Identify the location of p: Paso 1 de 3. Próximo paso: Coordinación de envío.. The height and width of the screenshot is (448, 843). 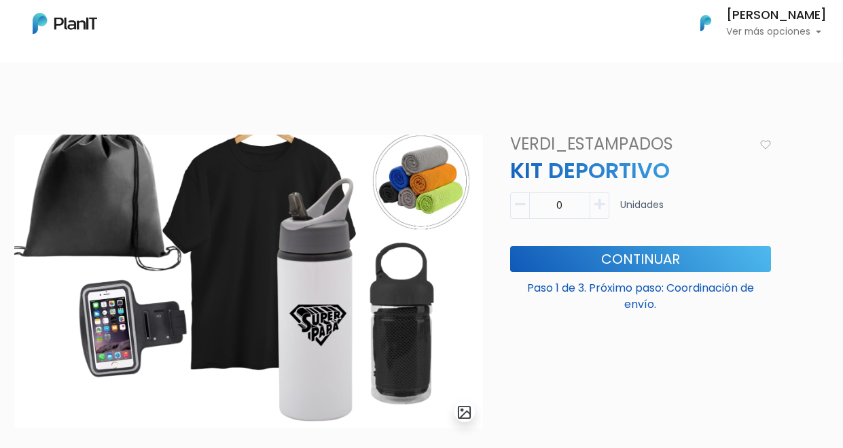
(640, 293).